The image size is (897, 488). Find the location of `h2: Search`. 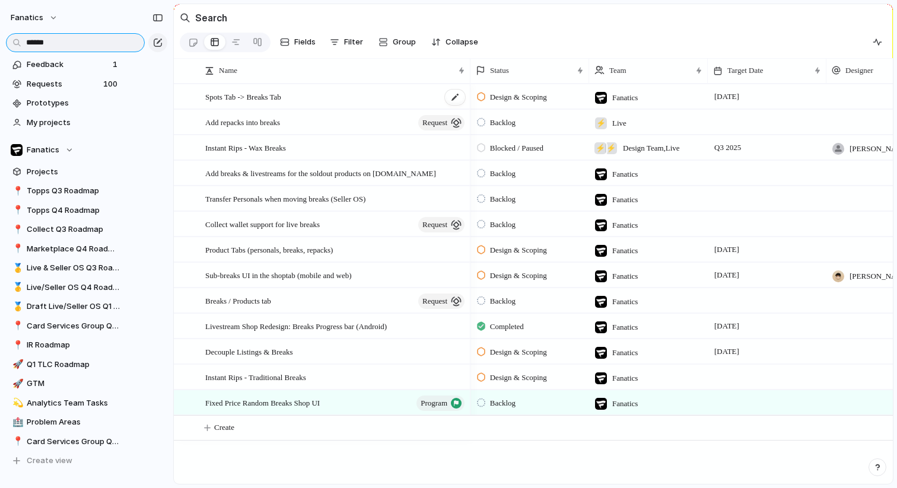

h2: Search is located at coordinates (211, 18).